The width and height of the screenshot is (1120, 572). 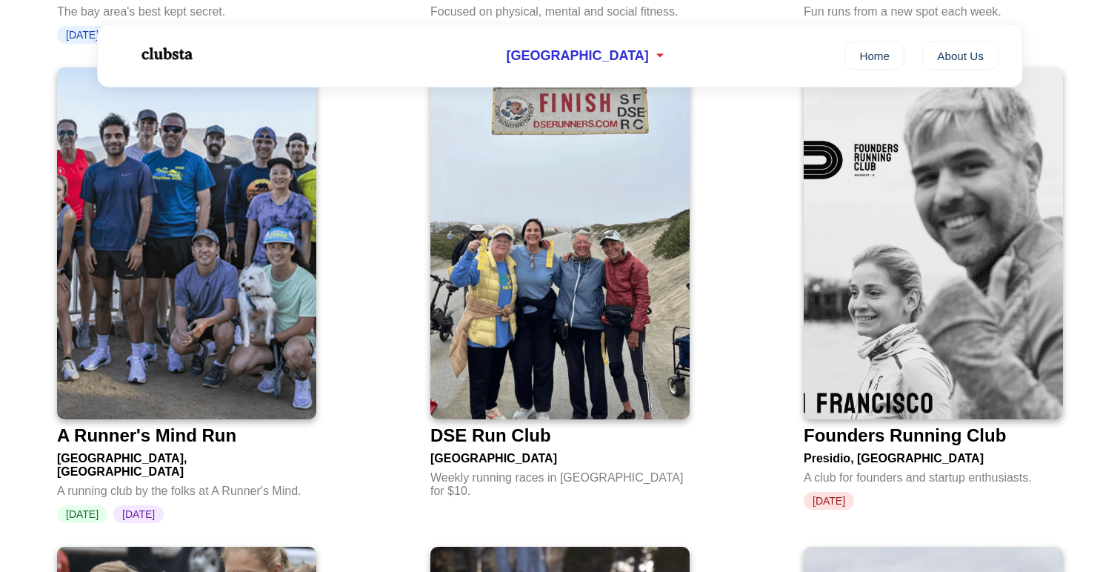 What do you see at coordinates (490, 435) in the screenshot?
I see `div: DSE Run Club` at bounding box center [490, 435].